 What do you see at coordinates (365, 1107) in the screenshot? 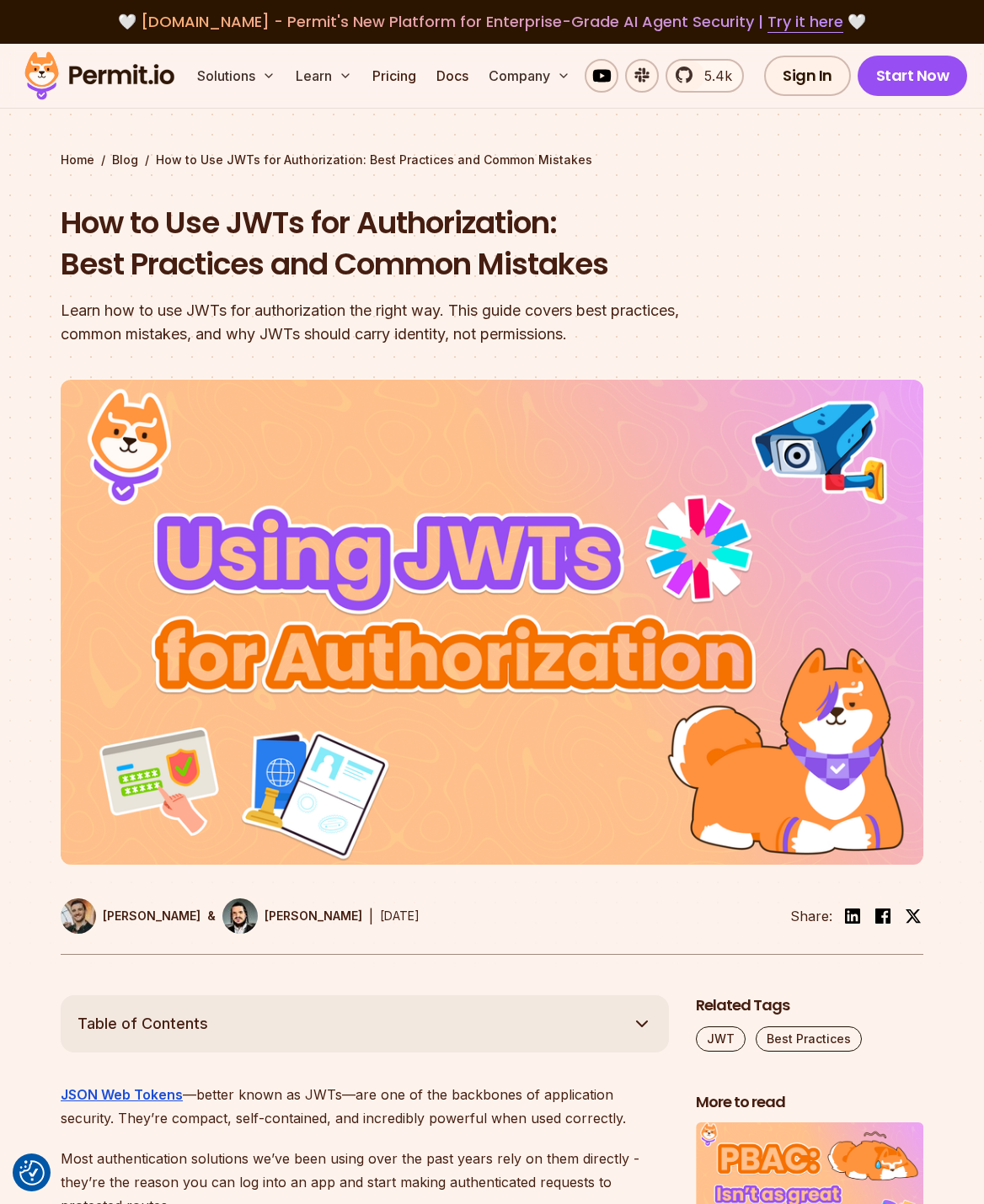
I see `p: —better known as JWTs—are one of the backbones of application security. They’re compact, self-con...` at bounding box center [365, 1107].